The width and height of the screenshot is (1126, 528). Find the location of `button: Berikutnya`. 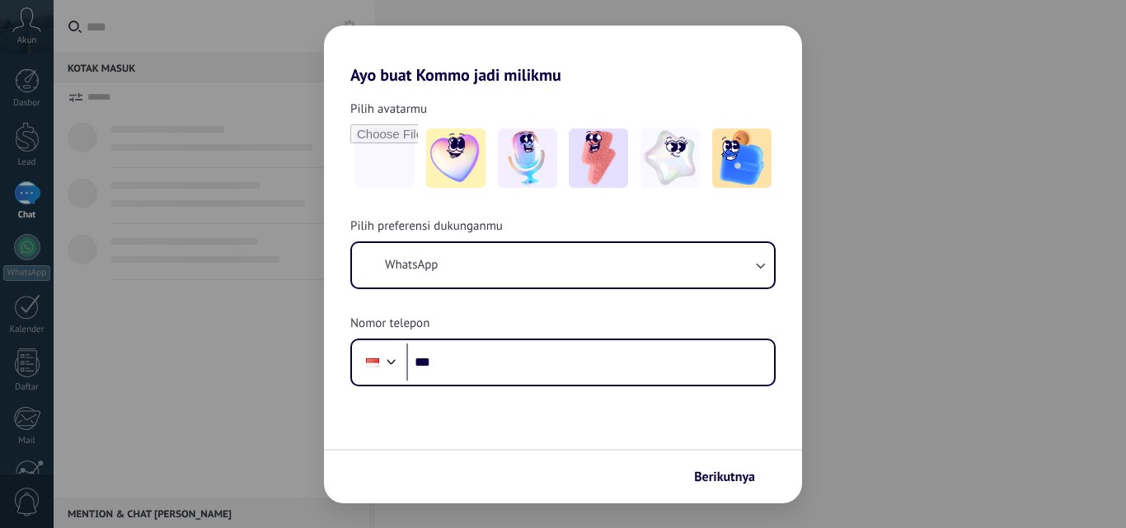

button: Berikutnya is located at coordinates (732, 477).